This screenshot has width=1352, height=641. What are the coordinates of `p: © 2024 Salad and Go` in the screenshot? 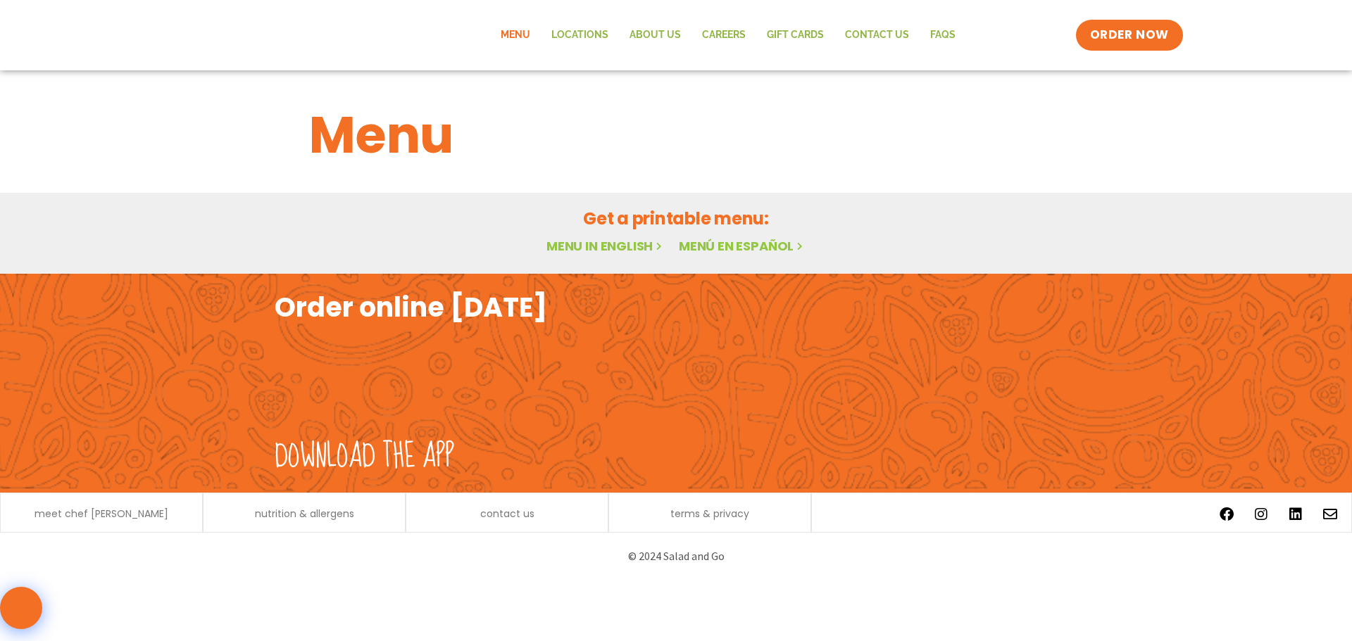 It's located at (676, 556).